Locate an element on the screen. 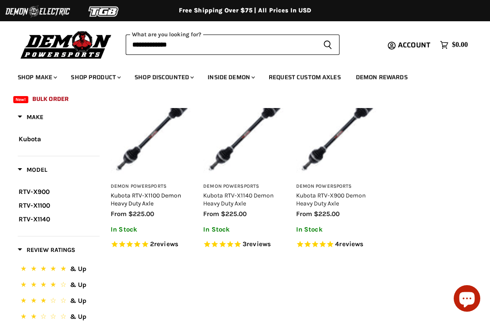 This screenshot has width=490, height=321. button: 5 Stars. is located at coordinates (58, 269).